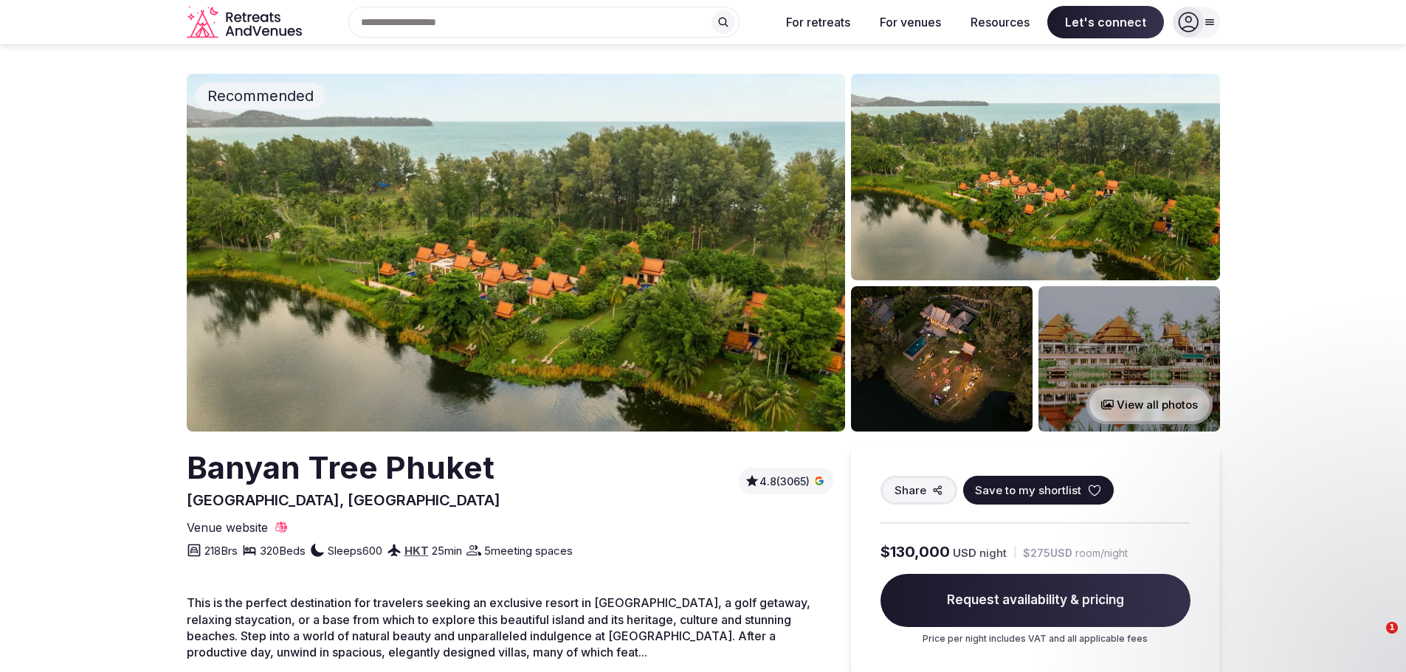 The width and height of the screenshot is (1406, 672). What do you see at coordinates (246, 22) in the screenshot?
I see `a: Visit the homepage` at bounding box center [246, 22].